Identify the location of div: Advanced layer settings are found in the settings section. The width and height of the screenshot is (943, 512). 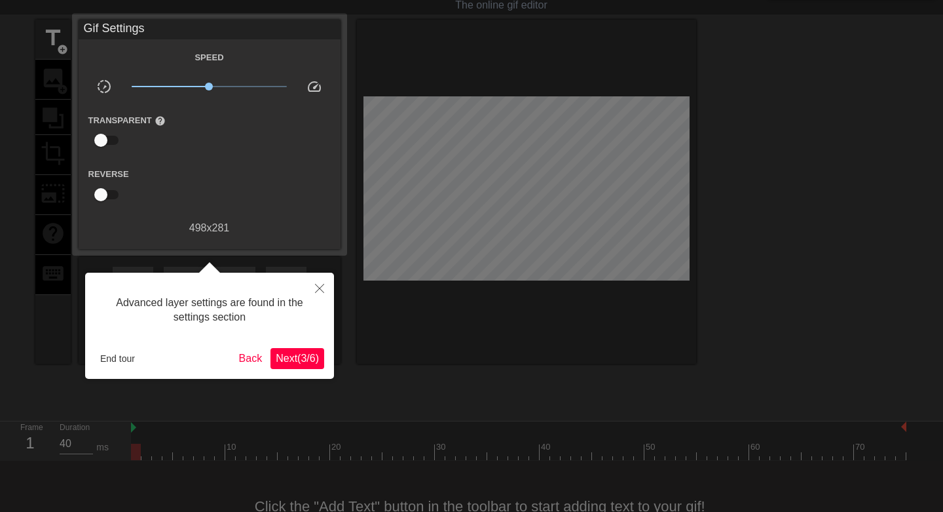
(210, 310).